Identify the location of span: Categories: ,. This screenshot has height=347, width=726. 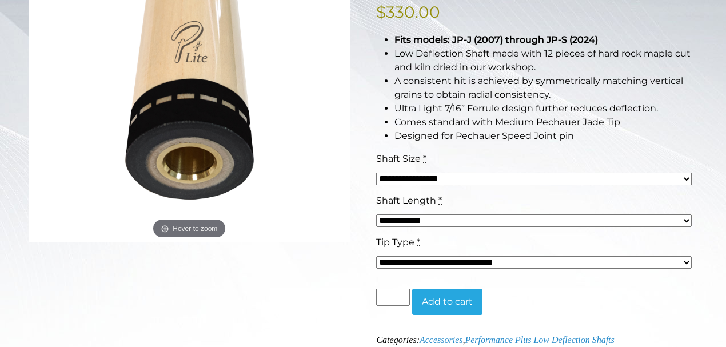
(495, 339).